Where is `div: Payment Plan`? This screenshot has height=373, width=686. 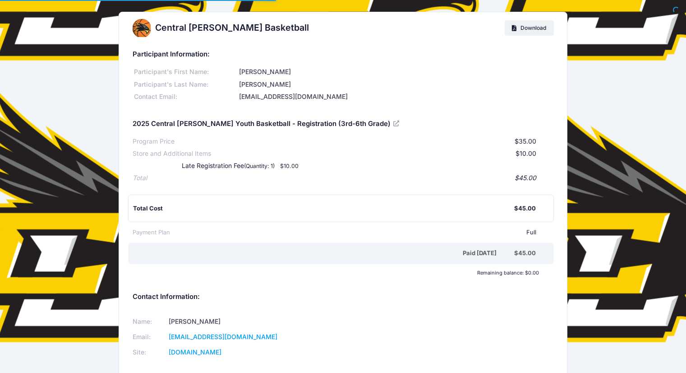 div: Payment Plan is located at coordinates (151, 232).